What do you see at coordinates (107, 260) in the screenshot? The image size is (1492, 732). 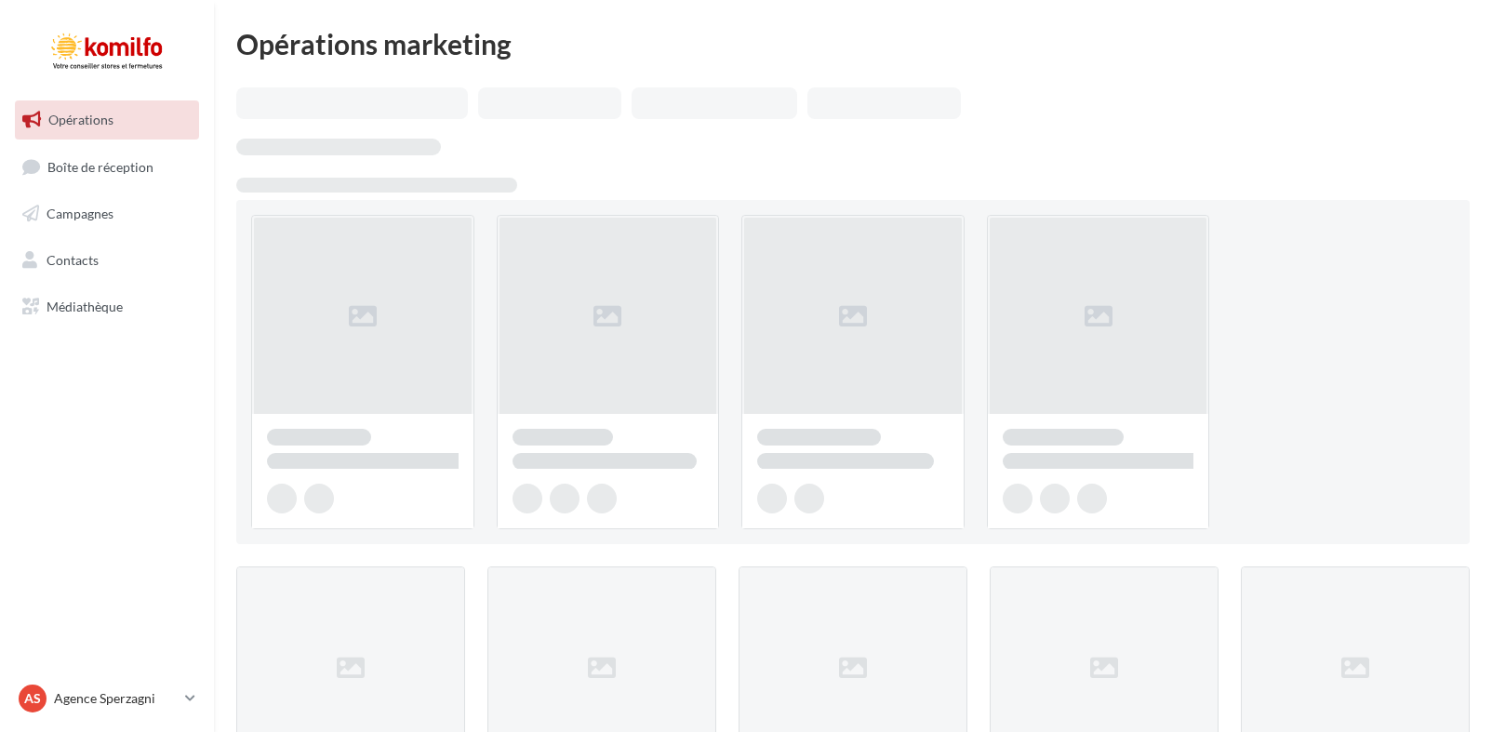 I see `a: Contacts` at bounding box center [107, 260].